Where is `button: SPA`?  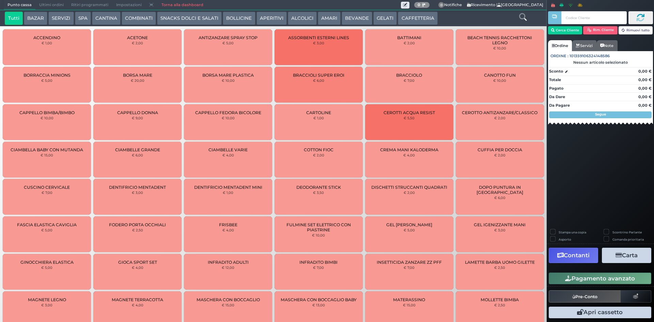 button: SPA is located at coordinates (83, 18).